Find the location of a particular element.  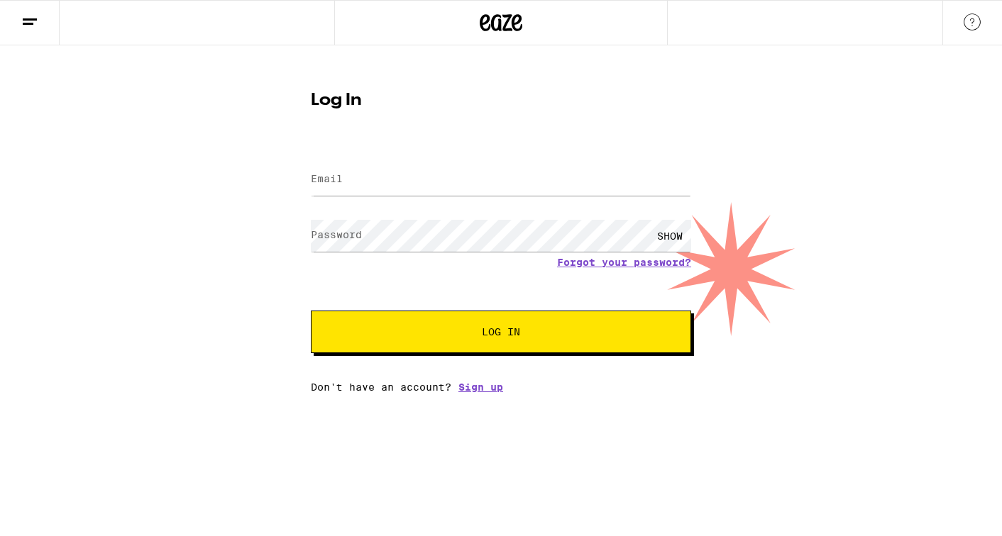

input: Email is located at coordinates (501, 180).